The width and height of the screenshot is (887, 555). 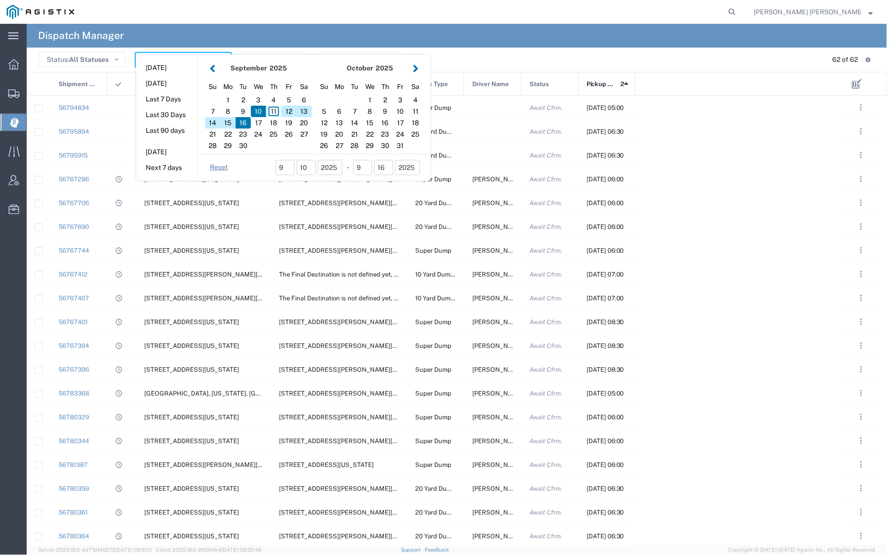 I want to click on div: 5, so click(x=324, y=111).